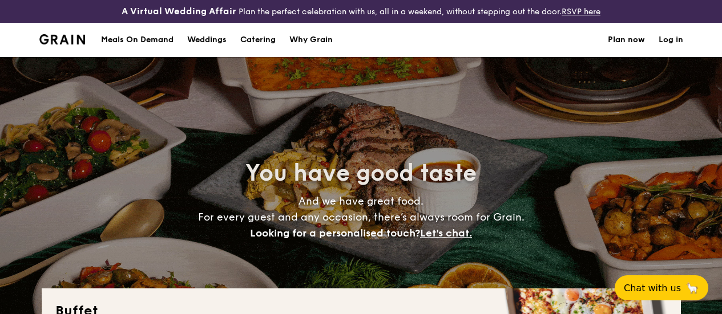 This screenshot has width=722, height=314. What do you see at coordinates (137, 40) in the screenshot?
I see `div: Meals On Demand` at bounding box center [137, 40].